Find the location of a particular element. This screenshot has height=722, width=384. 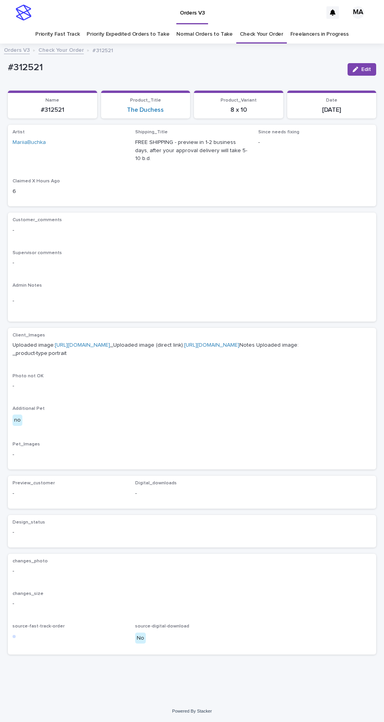

span: Shipping_Title is located at coordinates (151, 132).